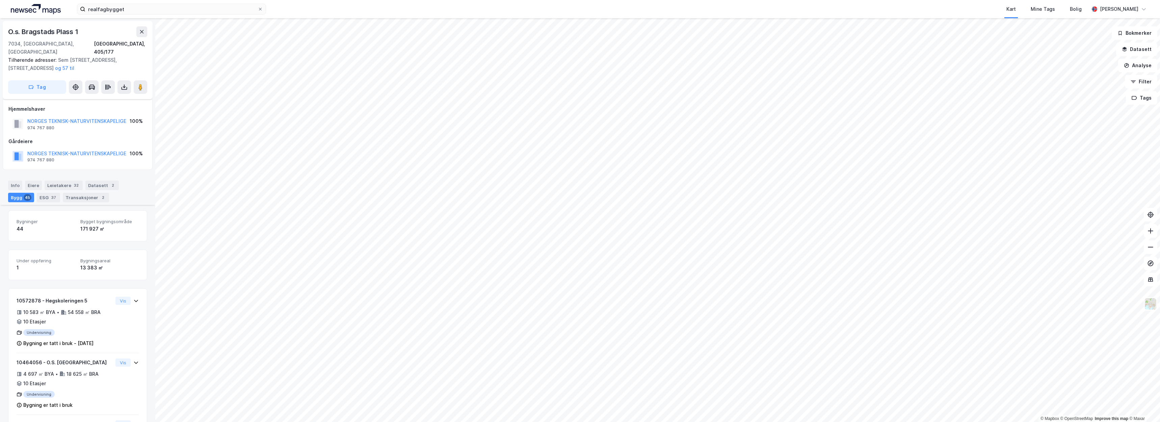  What do you see at coordinates (1141, 82) in the screenshot?
I see `button: Filter` at bounding box center [1141, 82].